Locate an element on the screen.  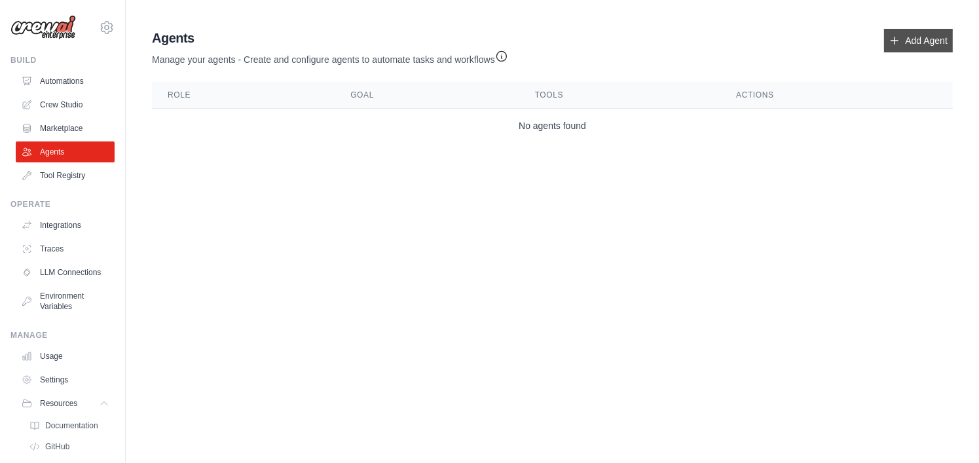
a: Agents is located at coordinates (65, 152).